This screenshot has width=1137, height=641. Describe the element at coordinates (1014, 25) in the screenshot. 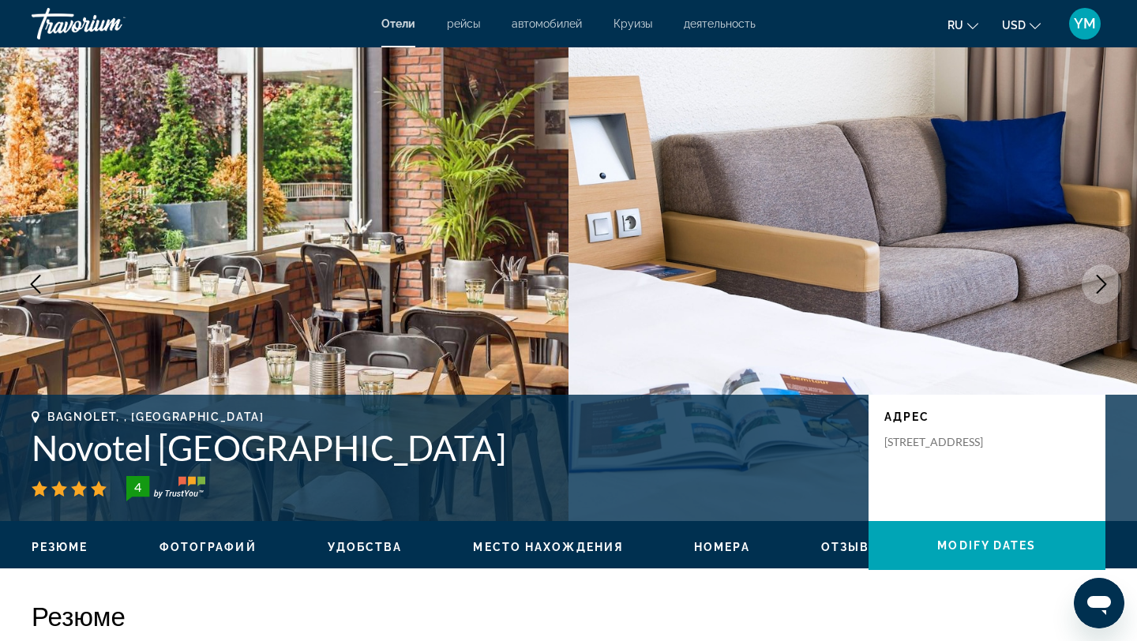

I see `span: USD` at that location.